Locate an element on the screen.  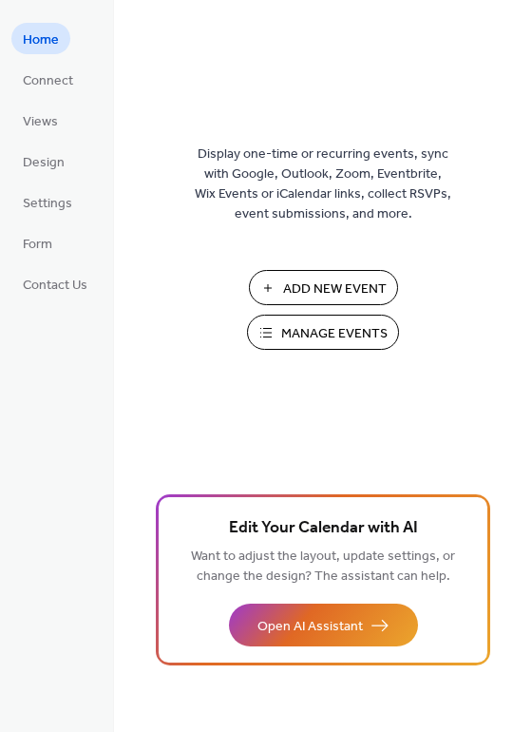
span: Form is located at coordinates (37, 244).